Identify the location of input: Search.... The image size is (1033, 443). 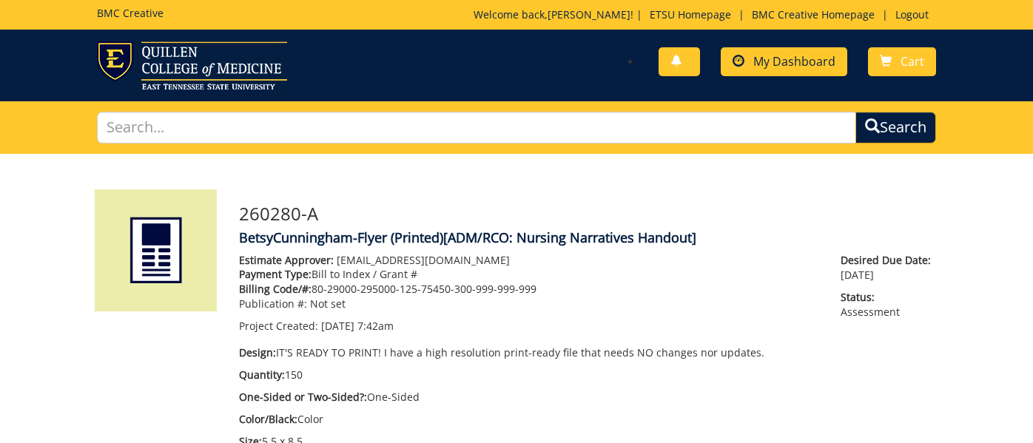
(476, 127).